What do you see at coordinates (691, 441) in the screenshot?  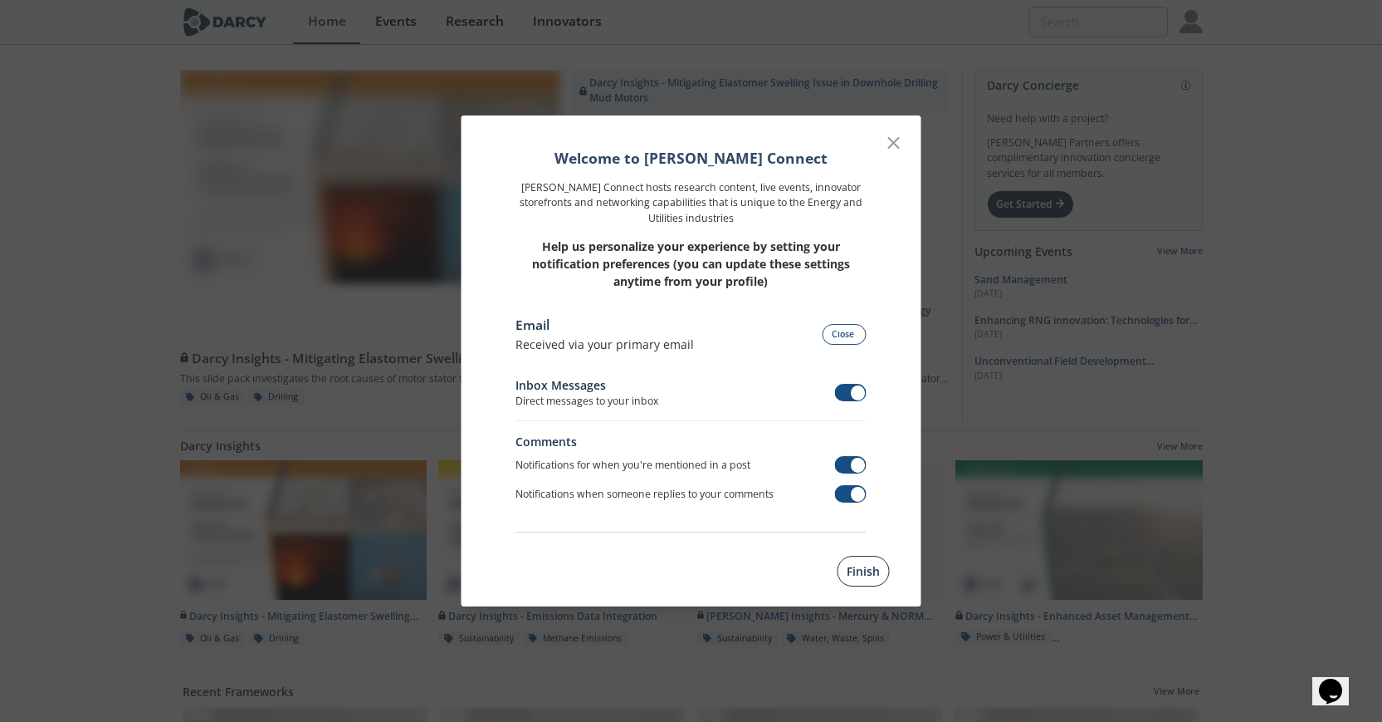 I see `div: Comments` at bounding box center [691, 441].